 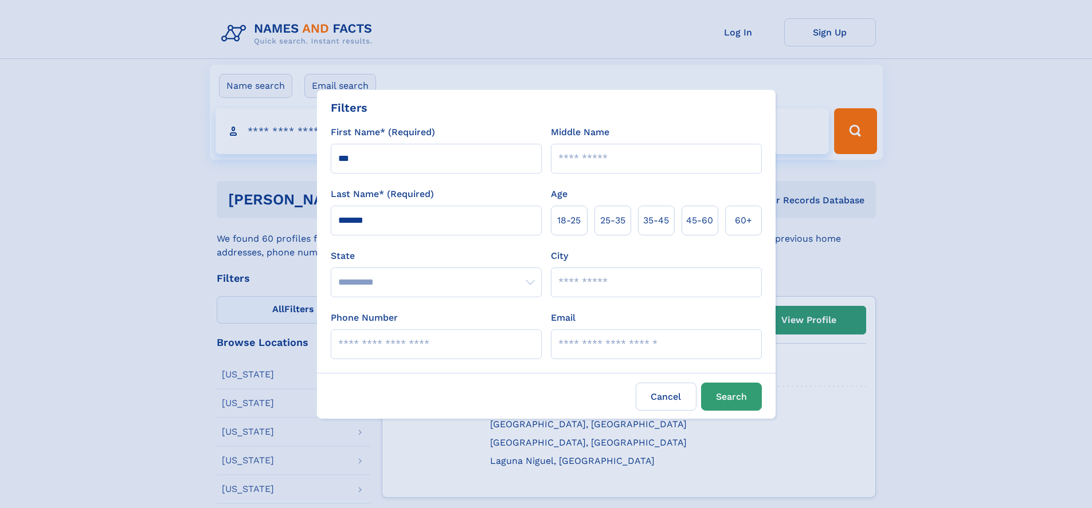 What do you see at coordinates (349, 108) in the screenshot?
I see `div: Filters` at bounding box center [349, 108].